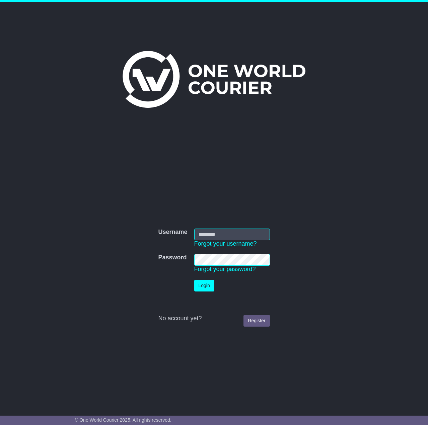 The image size is (428, 425). I want to click on label: Password, so click(172, 258).